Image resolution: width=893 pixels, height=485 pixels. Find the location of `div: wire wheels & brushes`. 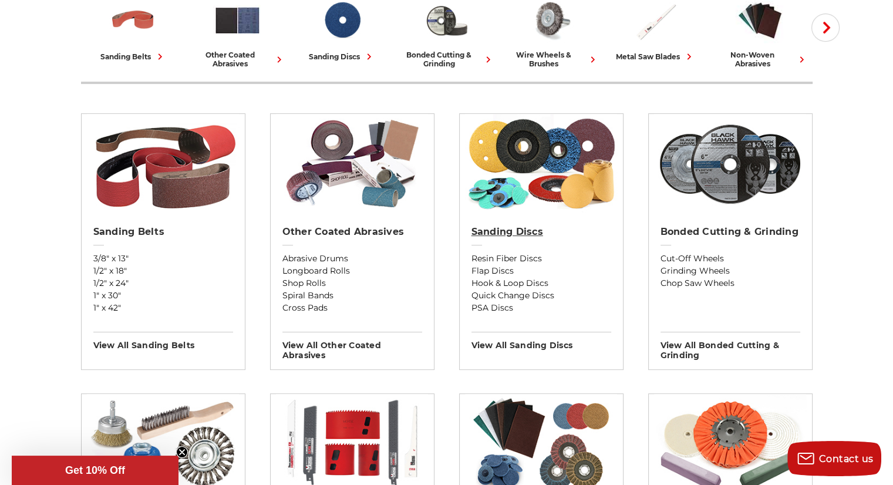

div: wire wheels & brushes is located at coordinates (551, 59).